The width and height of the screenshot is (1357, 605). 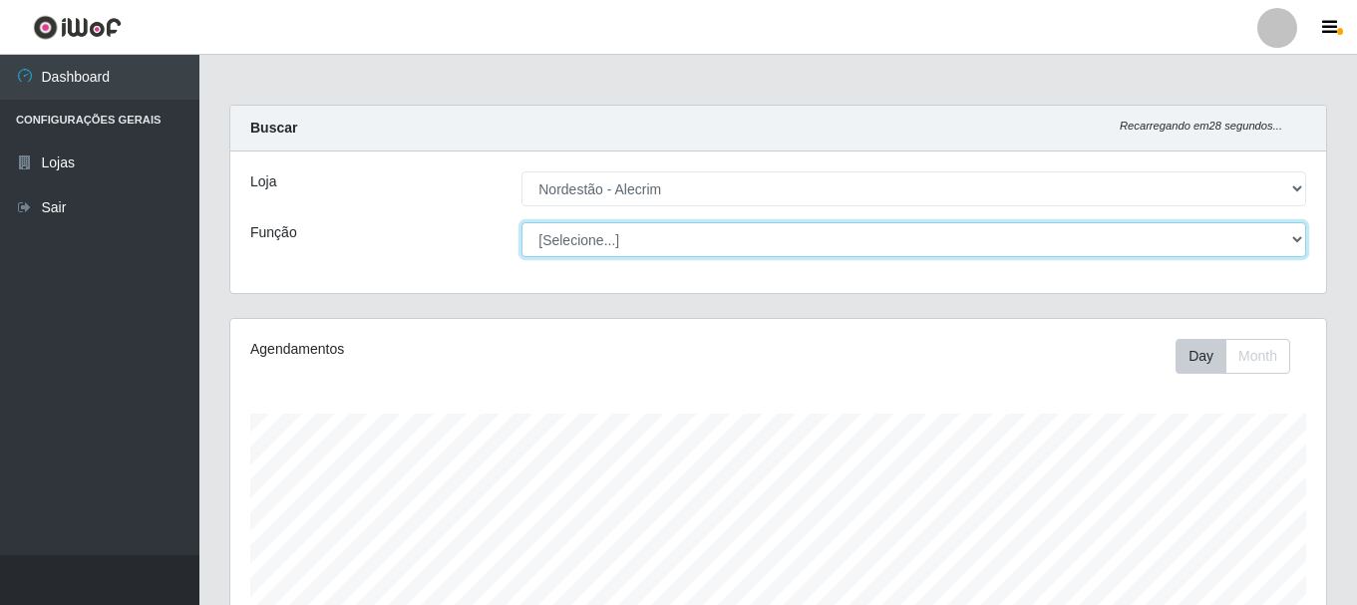 What do you see at coordinates (273, 232) in the screenshot?
I see `label: Função` at bounding box center [273, 232].